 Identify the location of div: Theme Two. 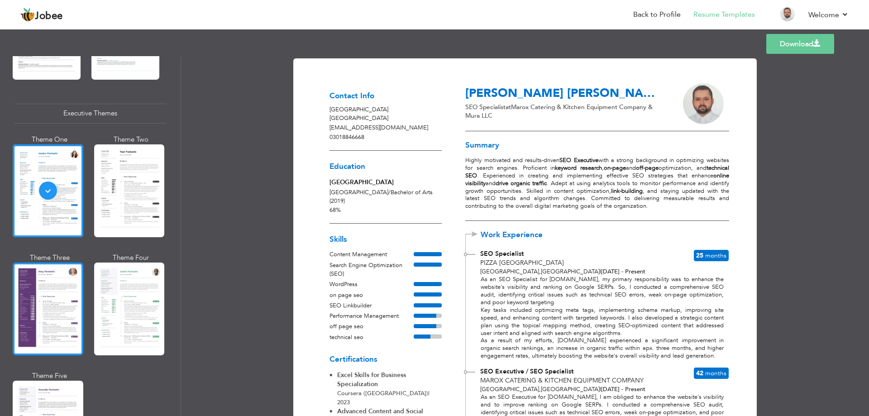
(131, 139).